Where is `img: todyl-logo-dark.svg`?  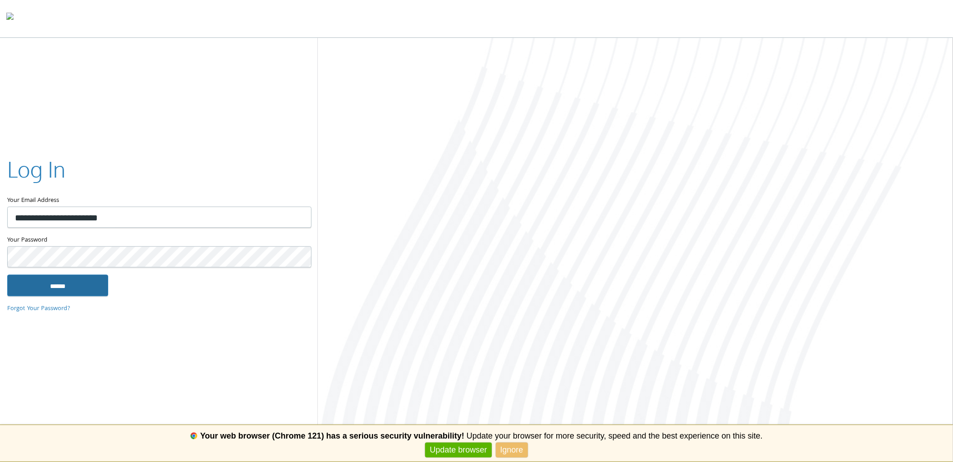
img: todyl-logo-dark.svg is located at coordinates (10, 18).